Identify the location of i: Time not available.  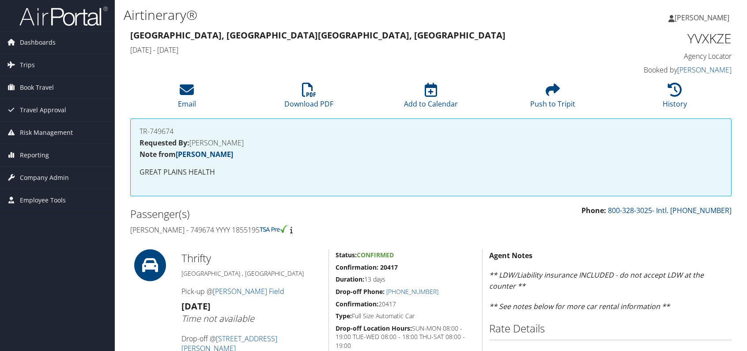
(218, 318).